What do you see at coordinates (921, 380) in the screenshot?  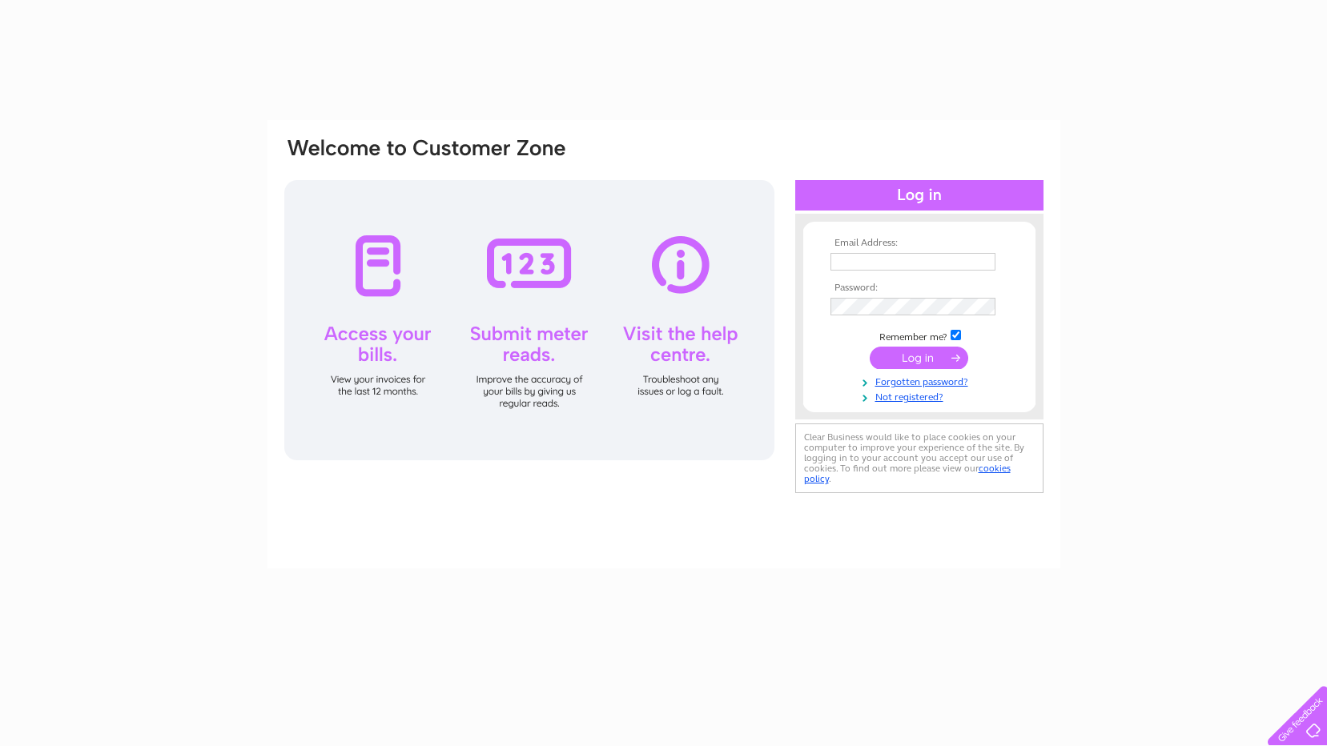 I see `a: Forgotten password?` at bounding box center [921, 380].